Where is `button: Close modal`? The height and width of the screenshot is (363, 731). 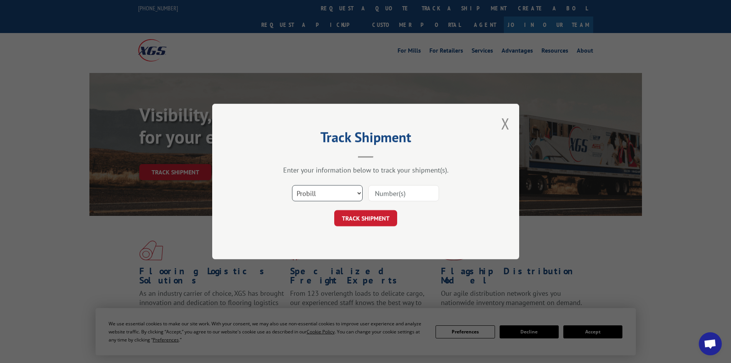
button: Close modal is located at coordinates (505, 123).